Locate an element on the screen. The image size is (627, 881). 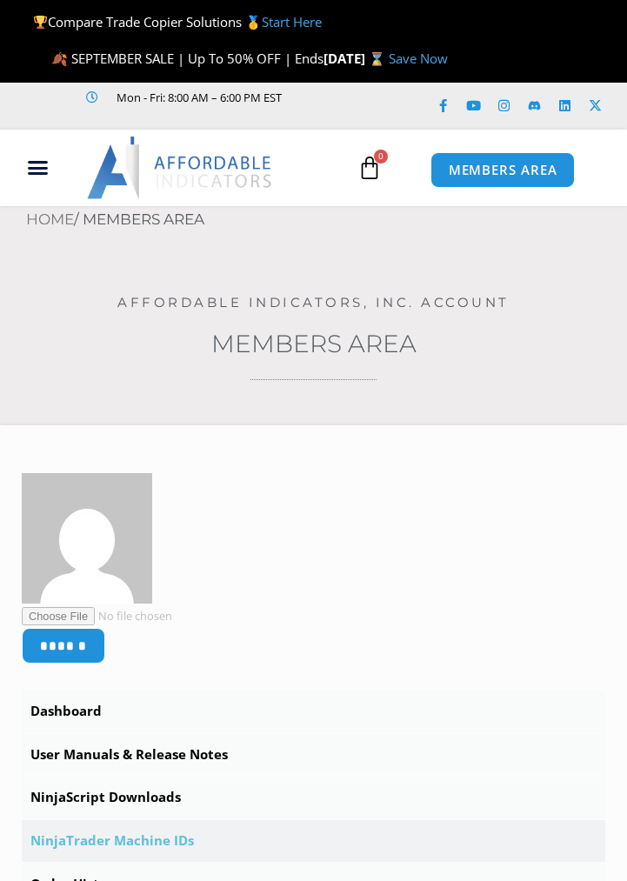
a: MEMBERS AREA is located at coordinates (503, 170).